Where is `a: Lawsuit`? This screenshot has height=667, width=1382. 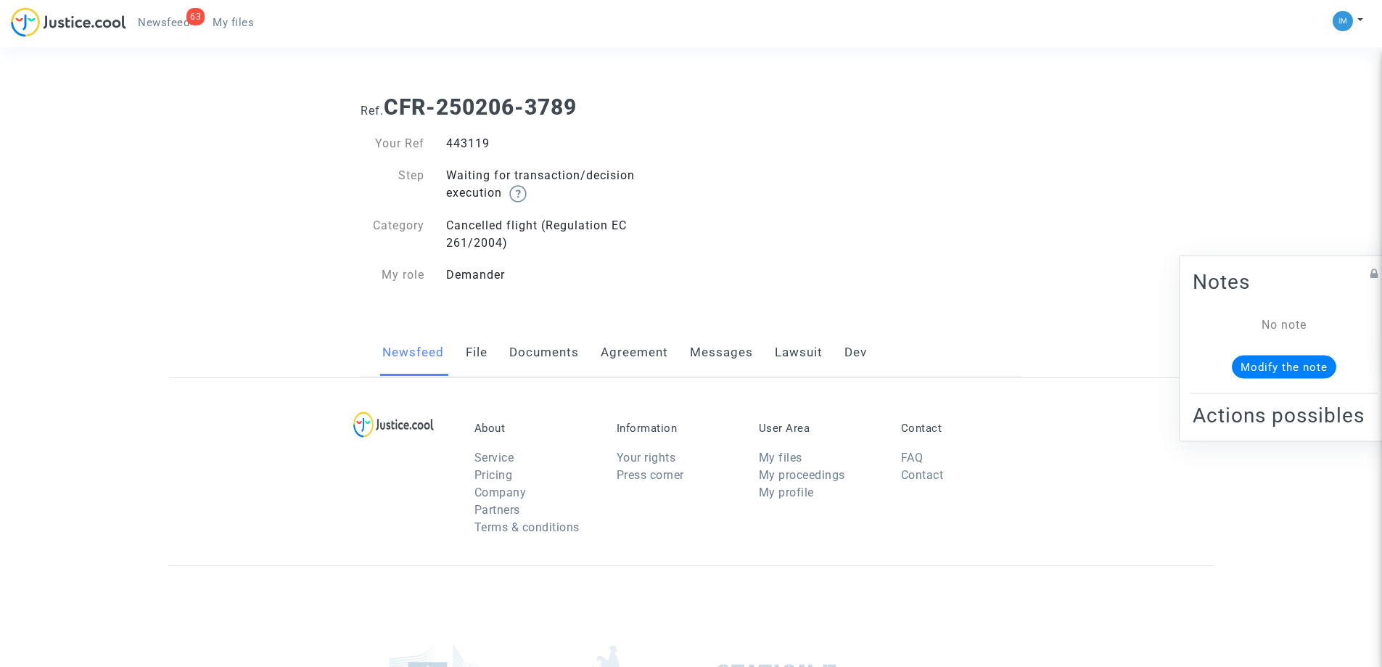
a: Lawsuit is located at coordinates (799, 353).